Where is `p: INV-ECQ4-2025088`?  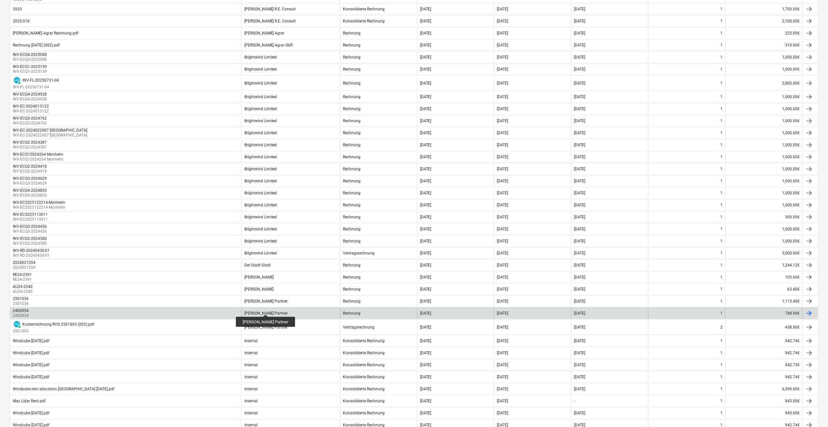
p: INV-ECQ4-2025088 is located at coordinates (30, 60).